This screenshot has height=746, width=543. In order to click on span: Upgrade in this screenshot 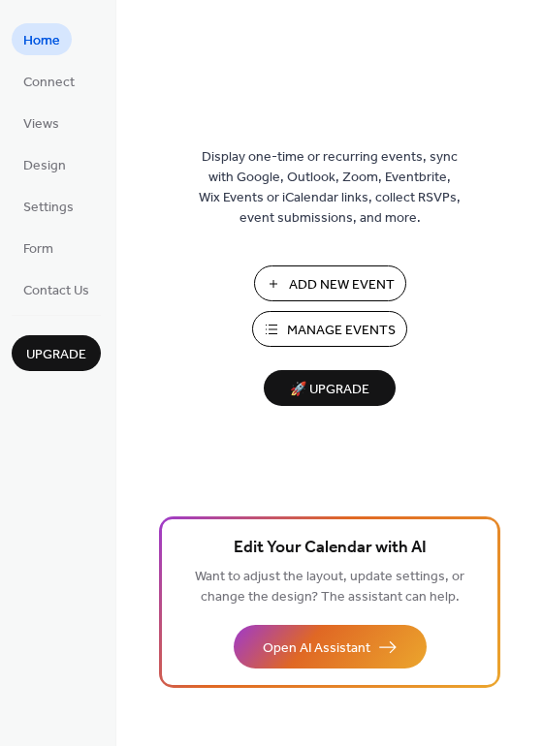, I will do `click(56, 355)`.